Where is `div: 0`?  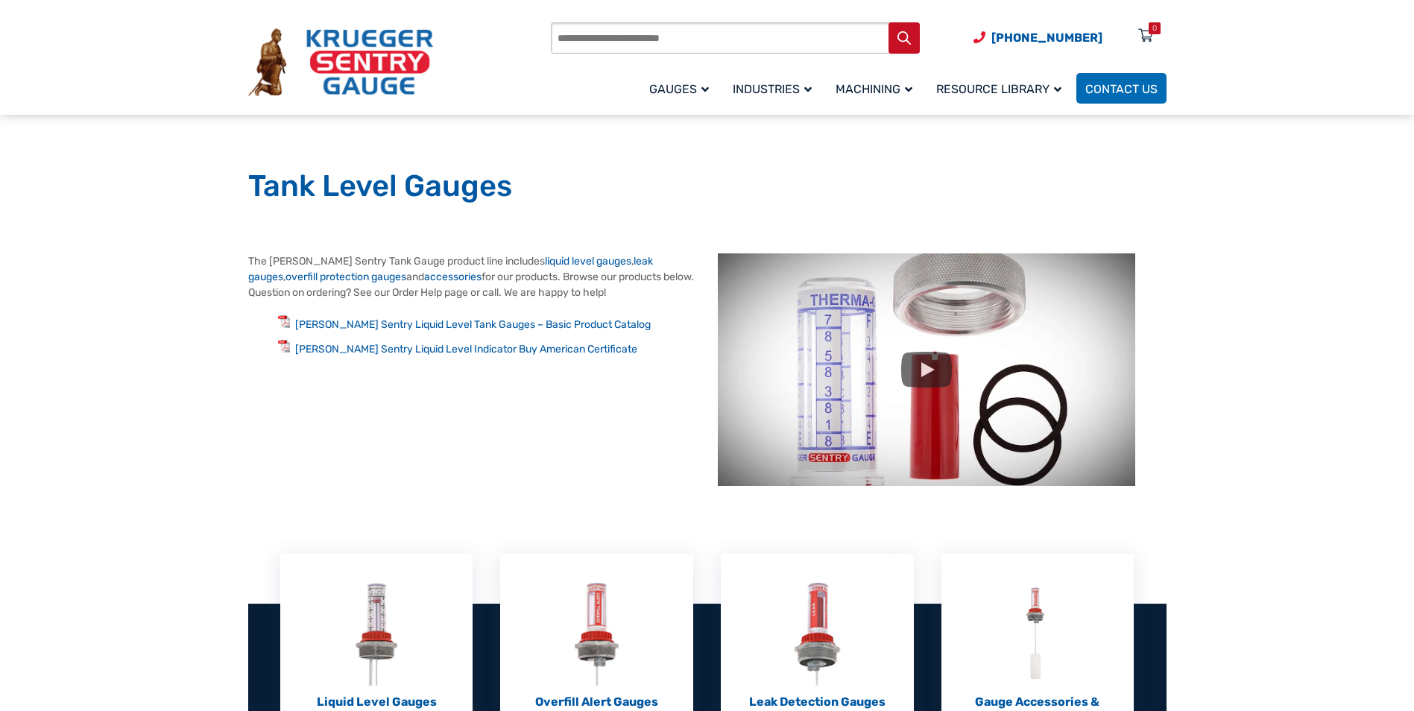
div: 0 is located at coordinates (1154, 28).